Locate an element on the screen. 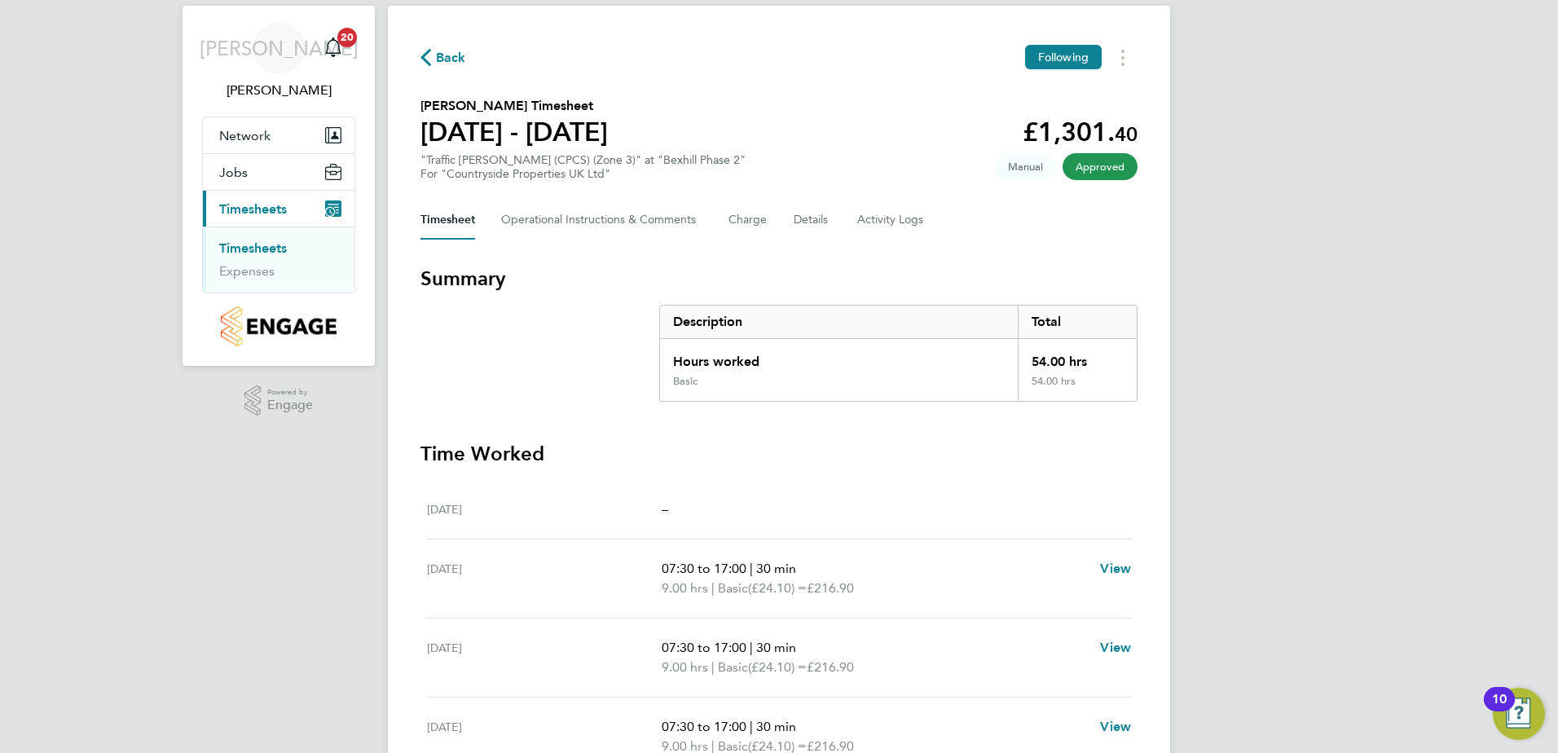 This screenshot has height=753, width=1558. button: Activity Logs is located at coordinates (891, 220).